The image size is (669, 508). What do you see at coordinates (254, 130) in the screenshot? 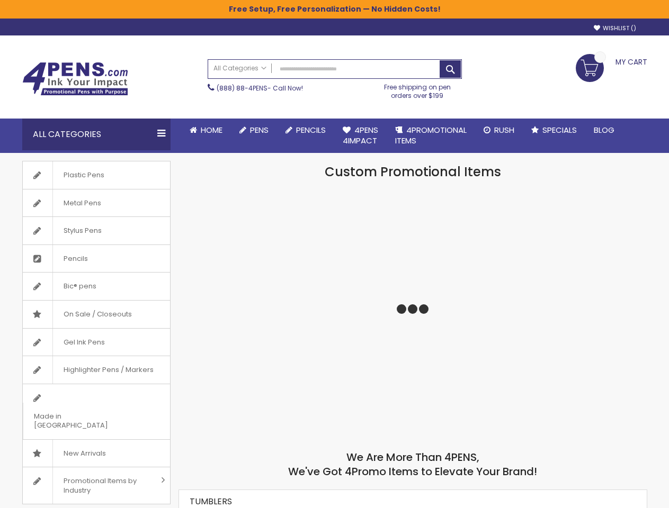
I see `a: Pens` at bounding box center [254, 130].